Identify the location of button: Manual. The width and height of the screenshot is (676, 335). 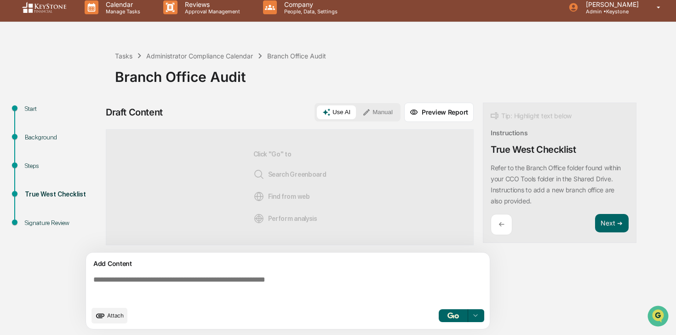
(377, 112).